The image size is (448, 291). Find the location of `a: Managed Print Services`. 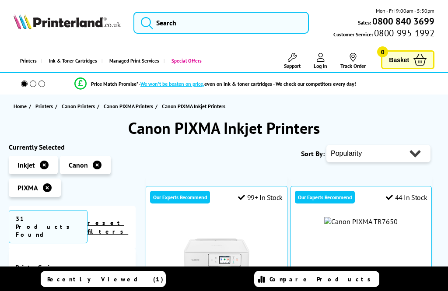

a: Managed Print Services is located at coordinates (133, 61).